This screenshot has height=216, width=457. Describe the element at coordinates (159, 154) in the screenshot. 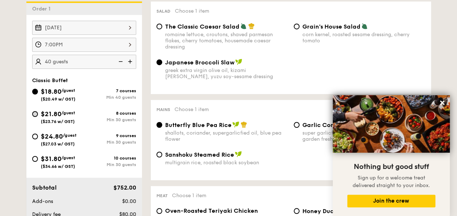

I see `input: Sanshoku Steamed Ricemultigrain rice, roasted black soybean` at that location.